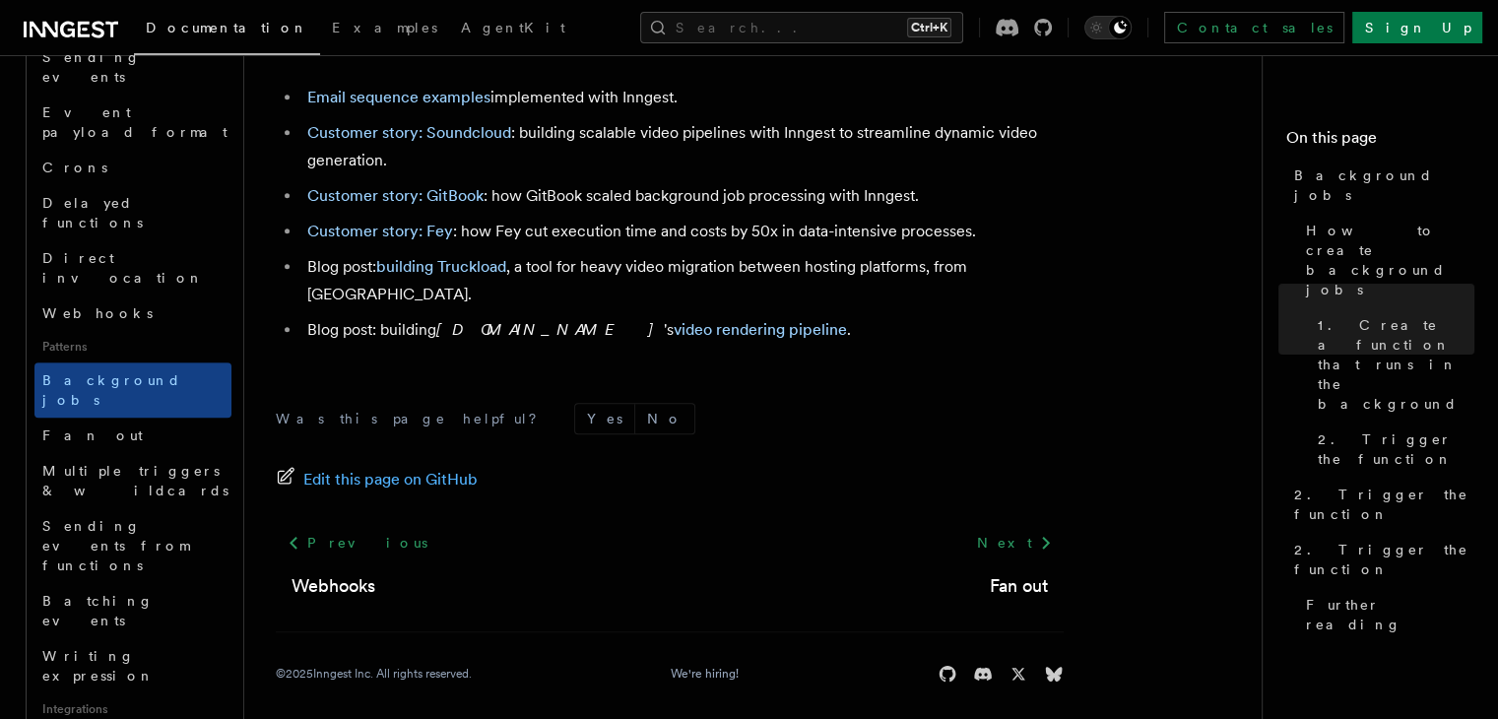 The width and height of the screenshot is (1498, 719). Describe the element at coordinates (93, 213) in the screenshot. I see `span: Delayed functions` at that location.